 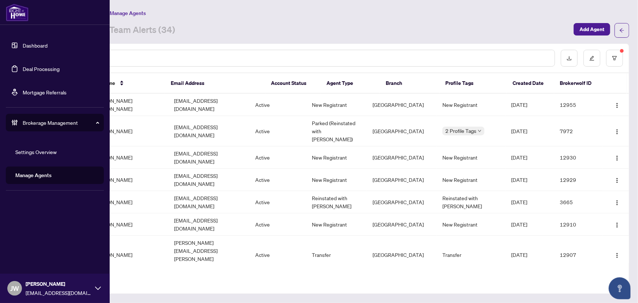 I want to click on td: 12929, so click(x=578, y=180).